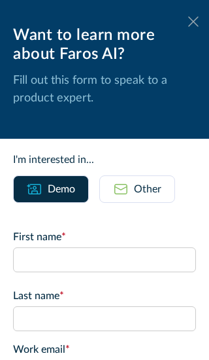  Describe the element at coordinates (148, 189) in the screenshot. I see `div: Other` at that location.